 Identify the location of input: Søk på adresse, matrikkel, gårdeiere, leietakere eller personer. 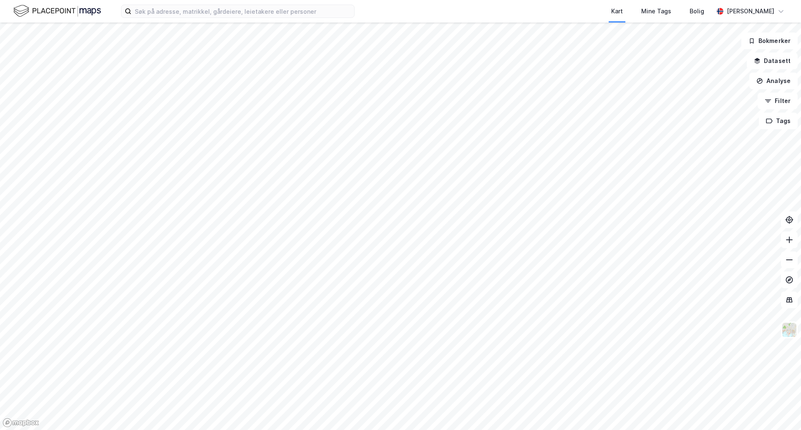
(243, 11).